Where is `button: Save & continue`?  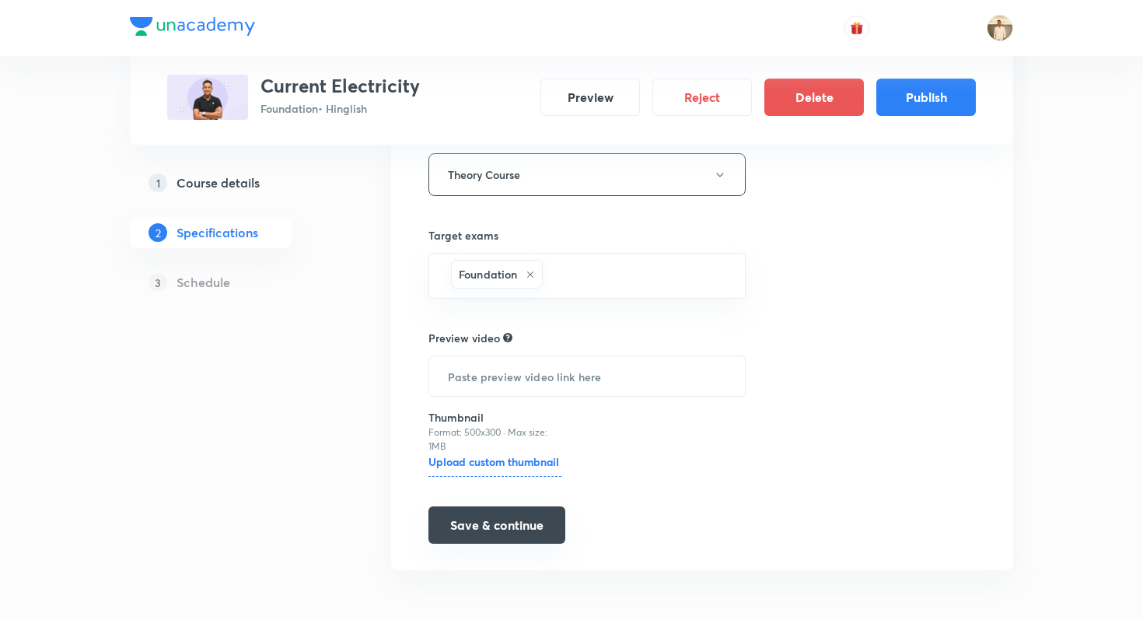 button: Save & continue is located at coordinates (497, 525).